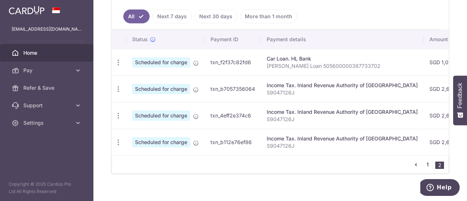 This screenshot has height=201, width=467. I want to click on span: Help, so click(24, 8).